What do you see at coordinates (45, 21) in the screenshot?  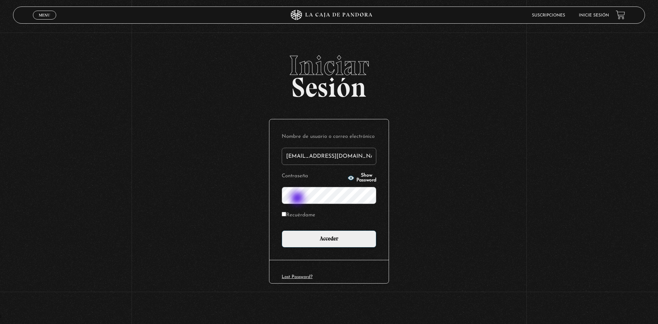 I see `span: Cerrar` at bounding box center [45, 21].